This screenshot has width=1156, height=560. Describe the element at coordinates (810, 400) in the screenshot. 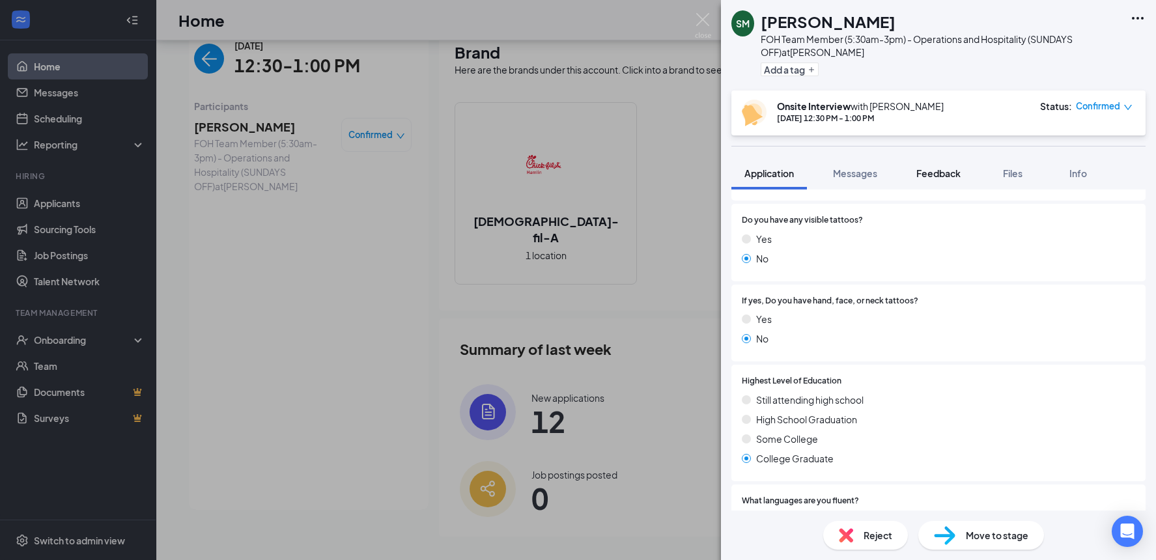

I see `span: Still attending high school` at that location.